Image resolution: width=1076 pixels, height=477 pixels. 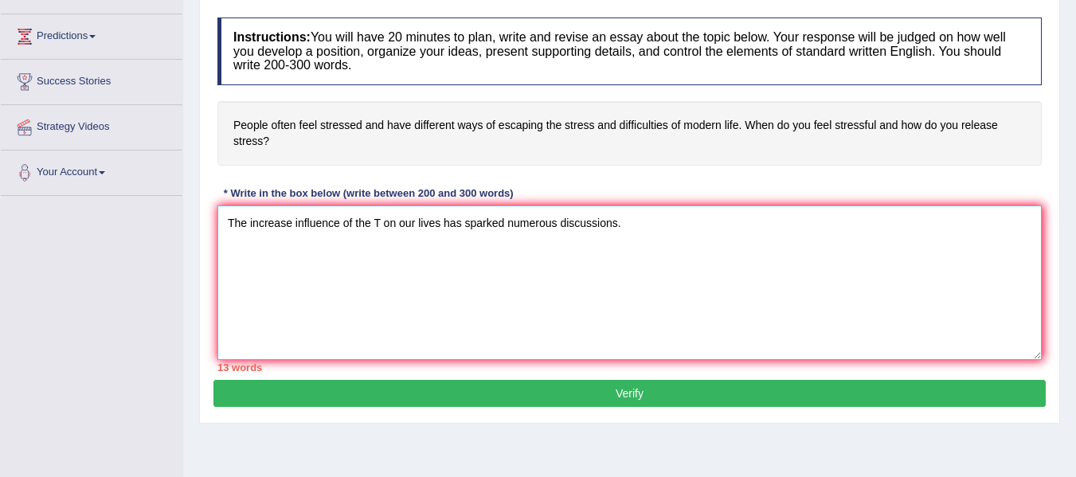 I want to click on button: Verify, so click(x=629, y=393).